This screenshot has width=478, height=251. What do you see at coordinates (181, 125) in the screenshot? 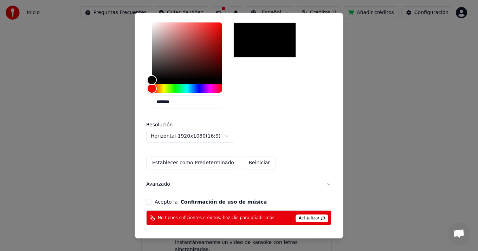
I see `label: Resolución` at bounding box center [181, 125].